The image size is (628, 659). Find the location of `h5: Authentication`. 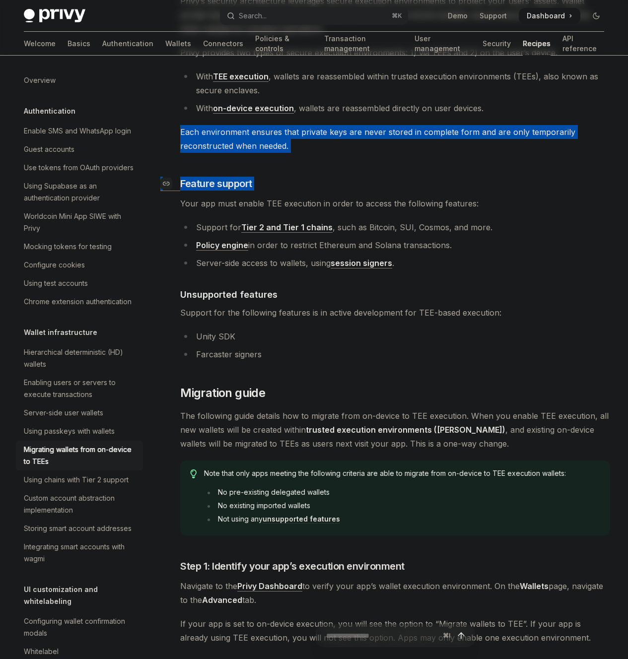

h5: Authentication is located at coordinates (50, 111).